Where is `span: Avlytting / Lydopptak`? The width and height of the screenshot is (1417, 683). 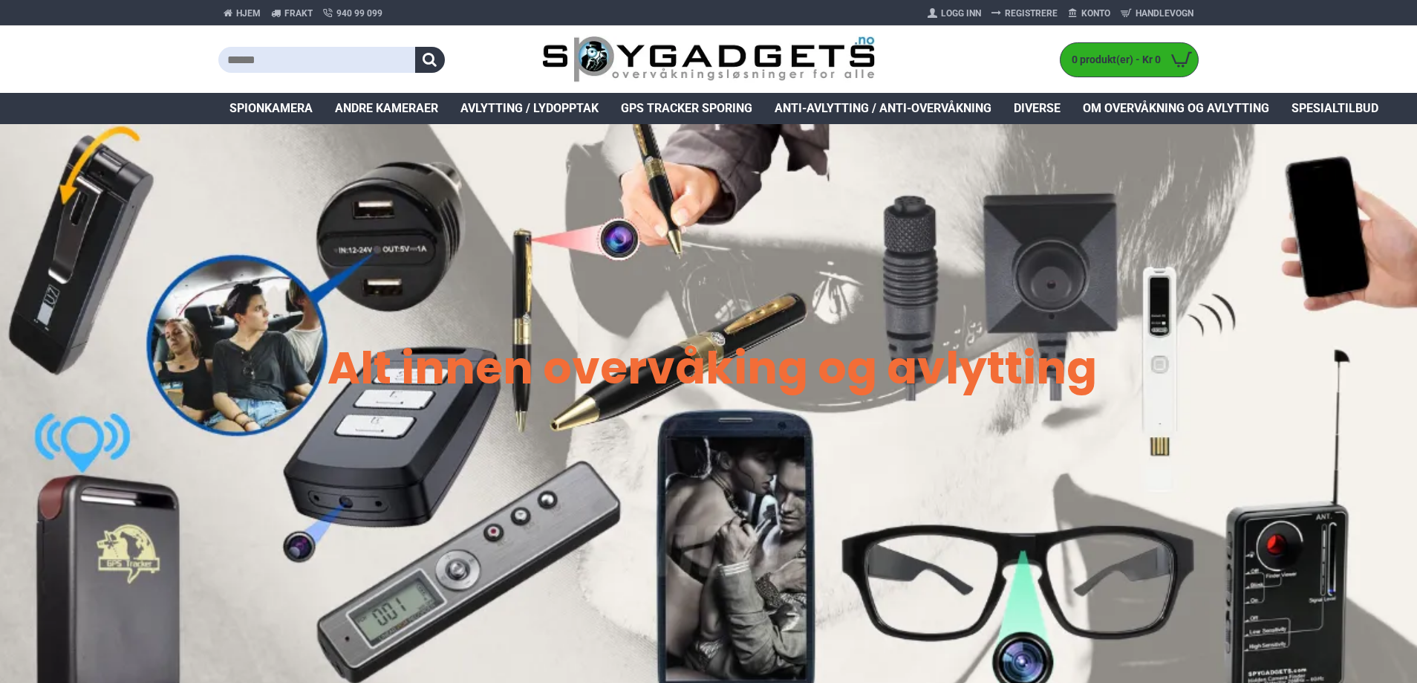
span: Avlytting / Lydopptak is located at coordinates (530, 108).